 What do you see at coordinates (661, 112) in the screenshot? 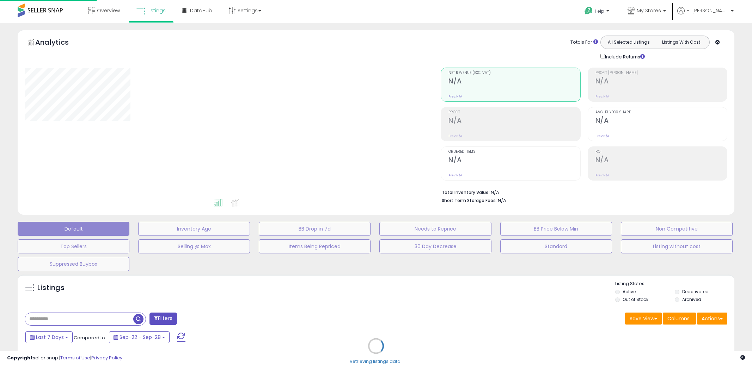
I see `span: Avg. Buybox Share` at bounding box center [661, 112].